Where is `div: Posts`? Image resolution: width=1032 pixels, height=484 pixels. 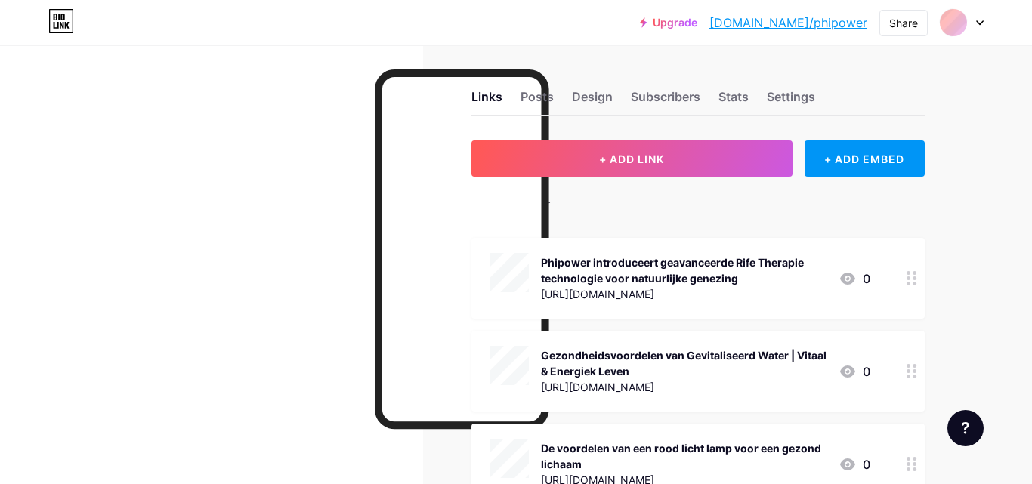 div: Posts is located at coordinates (537, 101).